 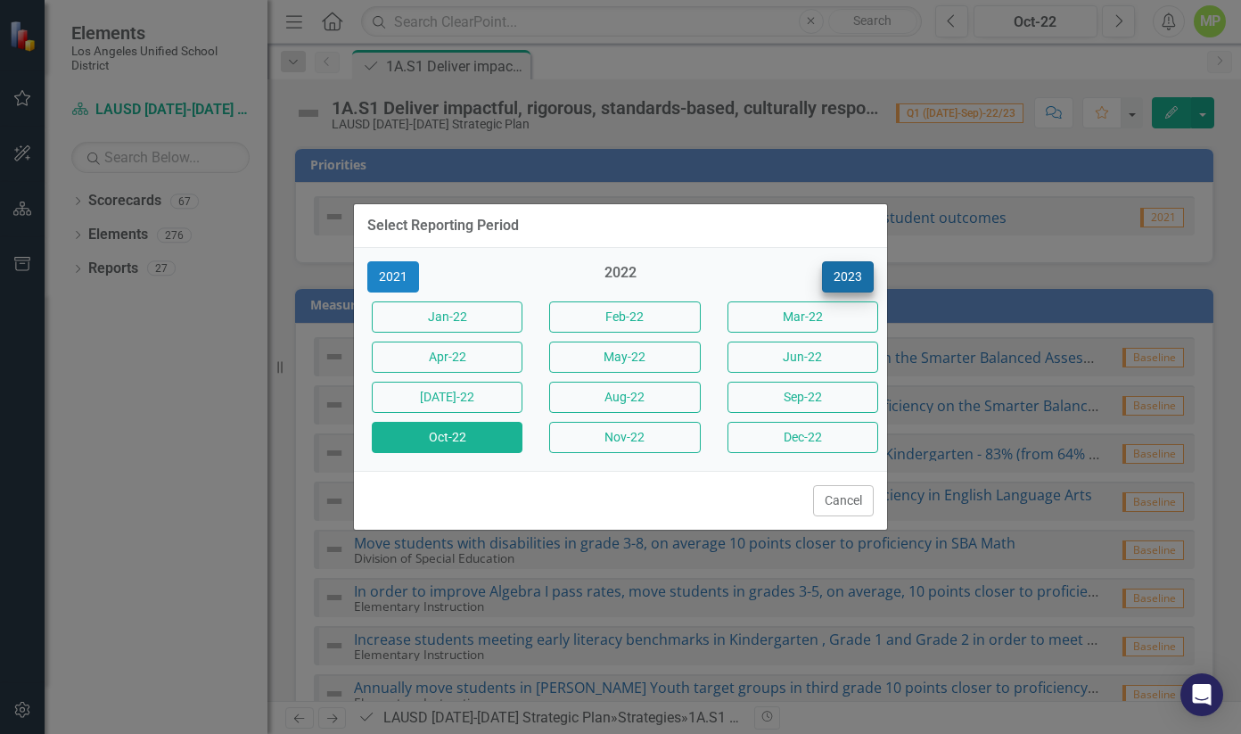 I want to click on button: Cancel, so click(x=844, y=500).